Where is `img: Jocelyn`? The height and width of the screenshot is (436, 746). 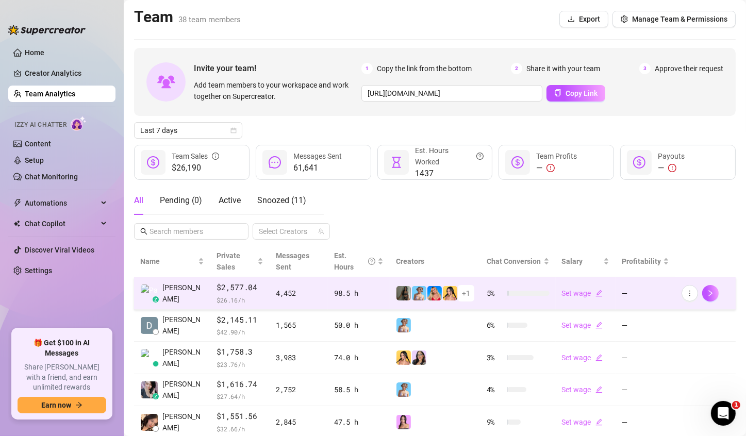 img: Jocelyn is located at coordinates (450, 293).